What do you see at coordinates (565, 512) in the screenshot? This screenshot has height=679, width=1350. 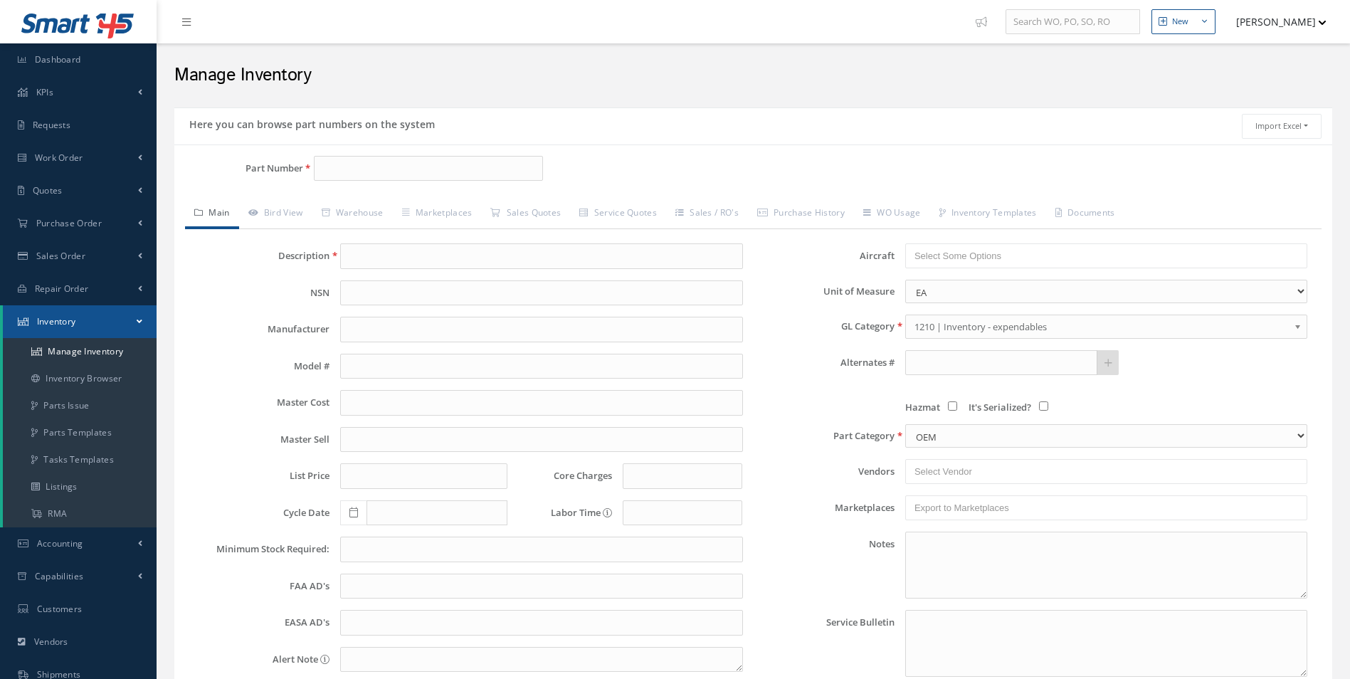 I see `label: Labor Time` at bounding box center [565, 512].